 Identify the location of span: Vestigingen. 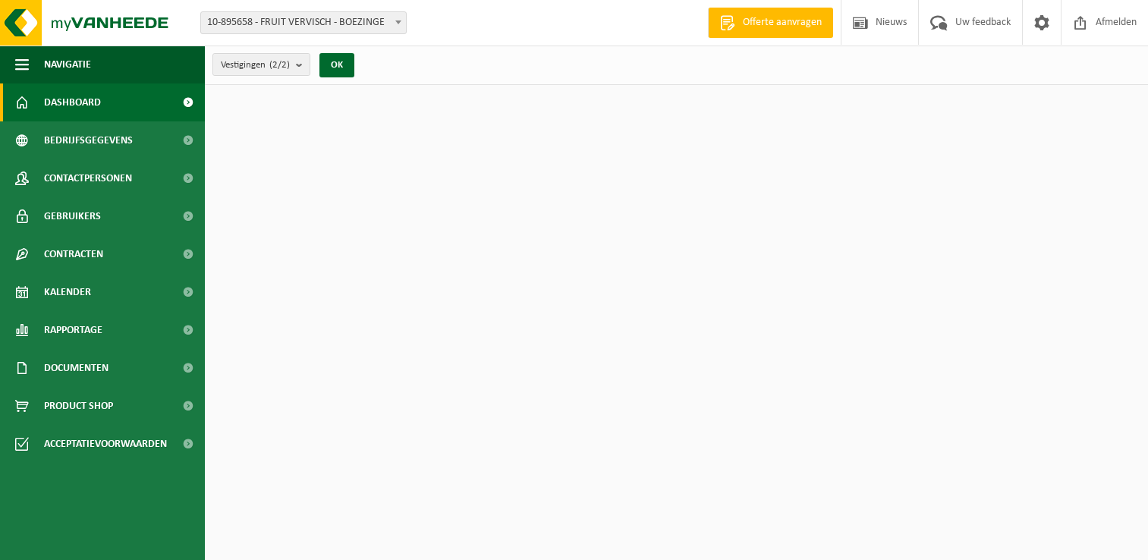
(255, 65).